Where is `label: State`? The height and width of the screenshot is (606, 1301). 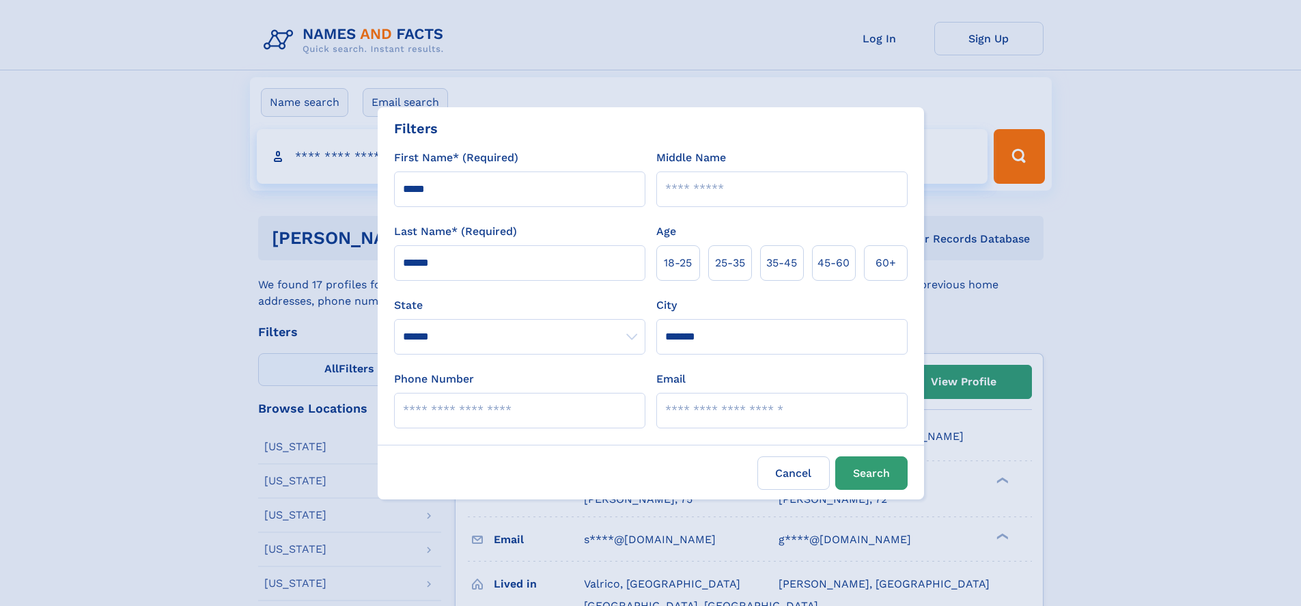 label: State is located at coordinates (520, 305).